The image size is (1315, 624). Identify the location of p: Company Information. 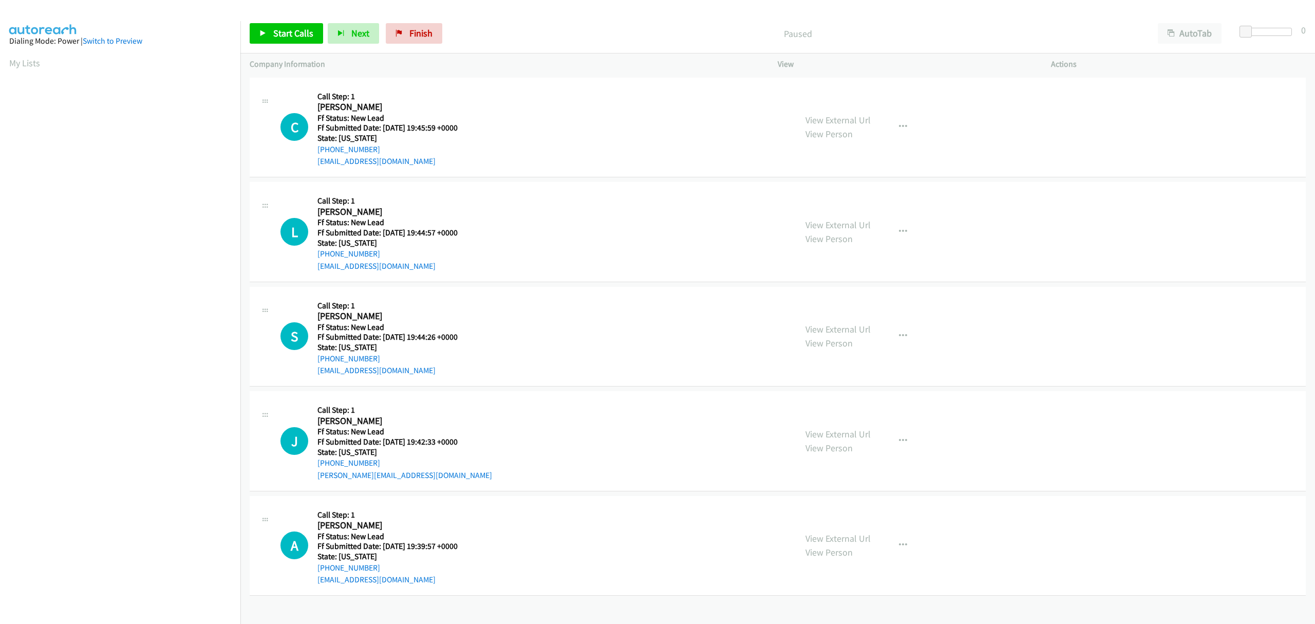
(504, 64).